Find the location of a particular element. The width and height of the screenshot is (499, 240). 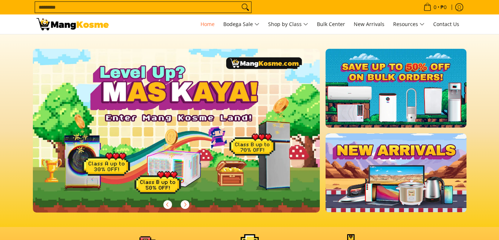

a: Contact Us is located at coordinates (446, 24).